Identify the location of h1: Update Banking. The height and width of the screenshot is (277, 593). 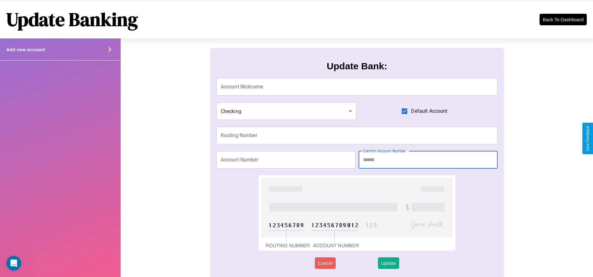
(72, 19).